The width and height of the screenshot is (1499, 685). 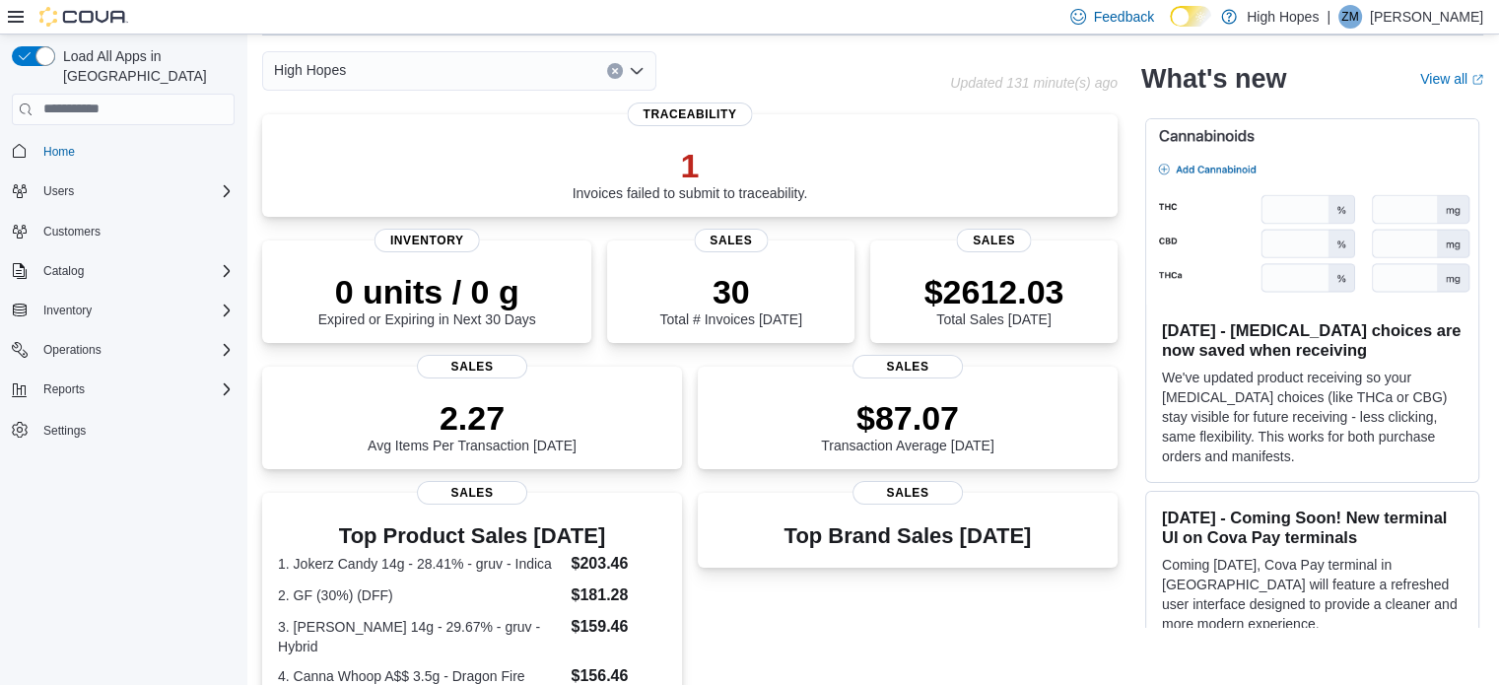 What do you see at coordinates (690, 173) in the screenshot?
I see `div: Invoices failed to submit to traceability.` at bounding box center [690, 173].